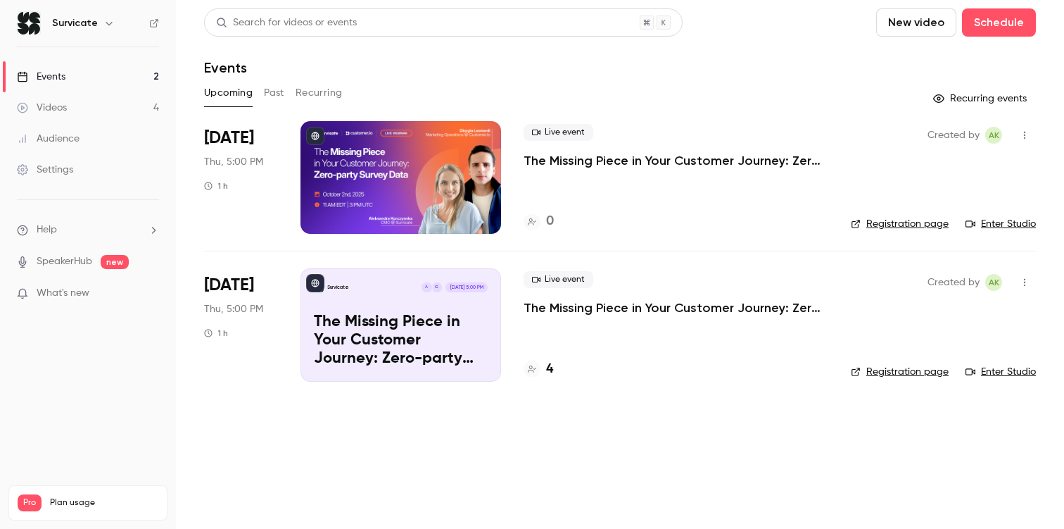  I want to click on button: Upcoming, so click(228, 93).